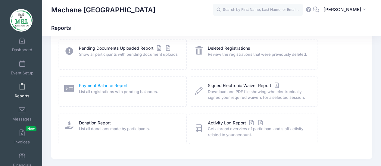 This screenshot has height=166, width=381. What do you see at coordinates (22, 45) in the screenshot?
I see `a: Dashboard` at bounding box center [22, 45].